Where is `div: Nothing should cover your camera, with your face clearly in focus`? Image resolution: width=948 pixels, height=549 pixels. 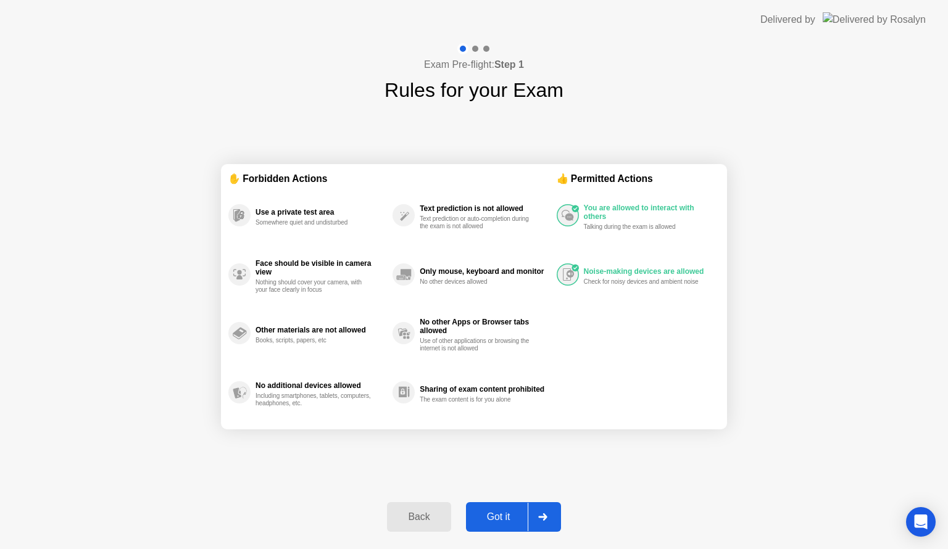
div: Nothing should cover your camera, with your face clearly in focus is located at coordinates (313, 286).